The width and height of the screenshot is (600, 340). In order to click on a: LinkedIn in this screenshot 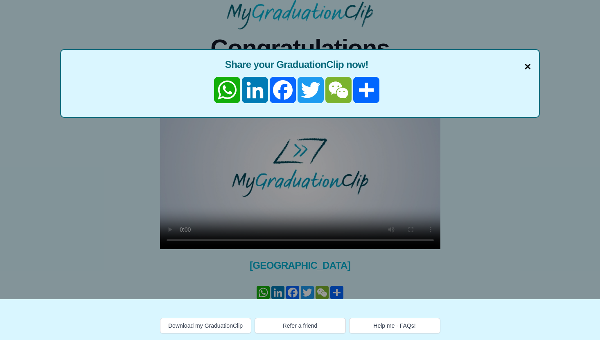, I will do `click(255, 90)`.